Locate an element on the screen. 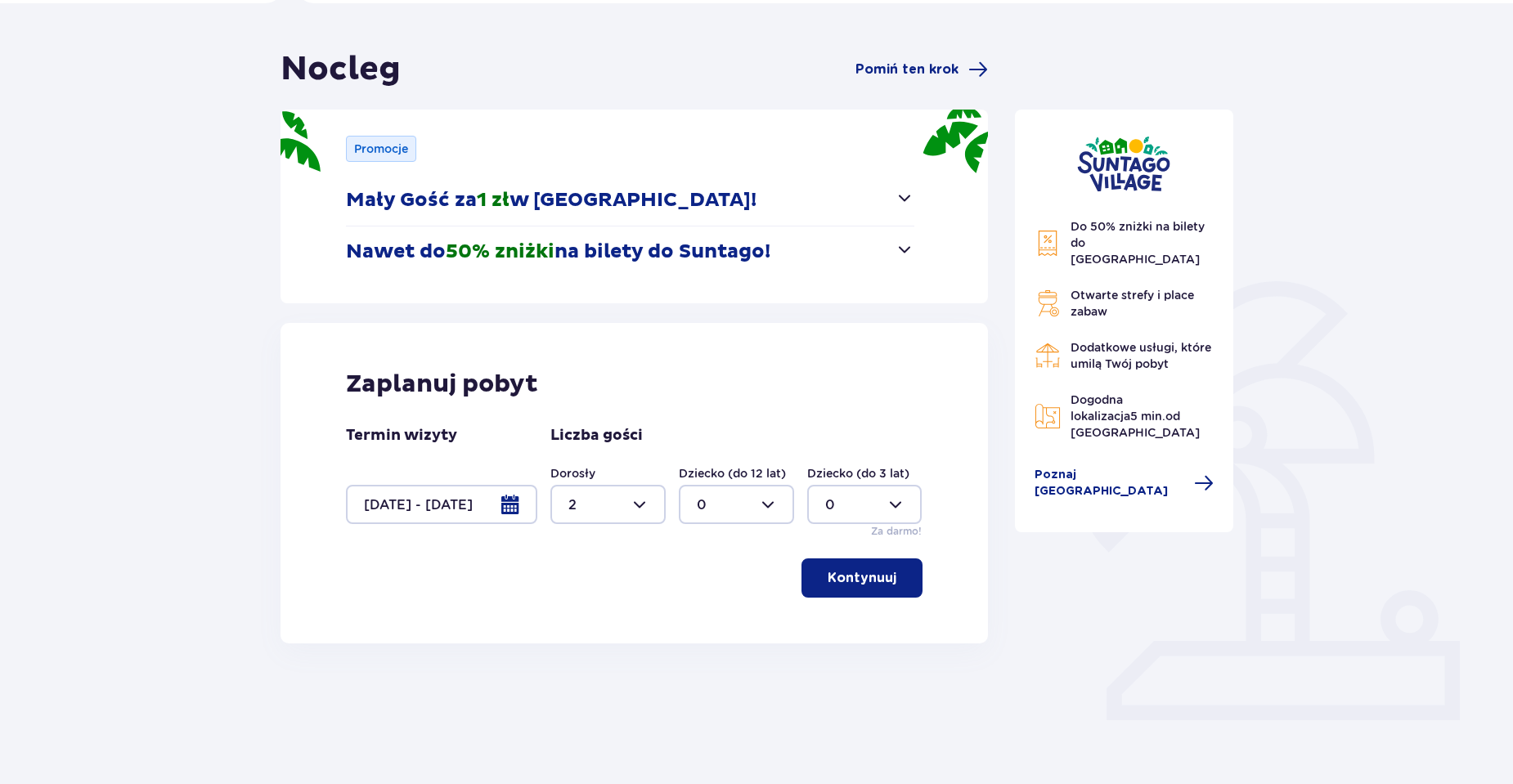 This screenshot has width=1513, height=784. span: 1 zł is located at coordinates (493, 200).